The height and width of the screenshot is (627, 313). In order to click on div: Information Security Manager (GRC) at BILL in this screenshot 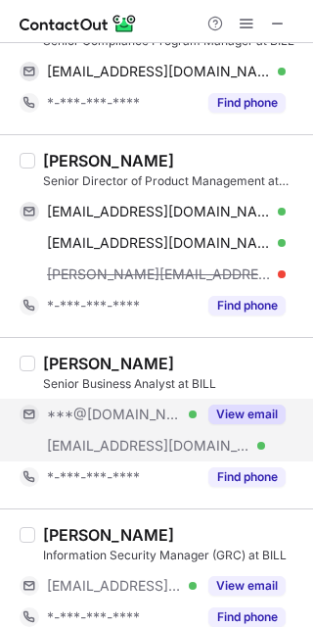, I will do `click(172, 555)`.